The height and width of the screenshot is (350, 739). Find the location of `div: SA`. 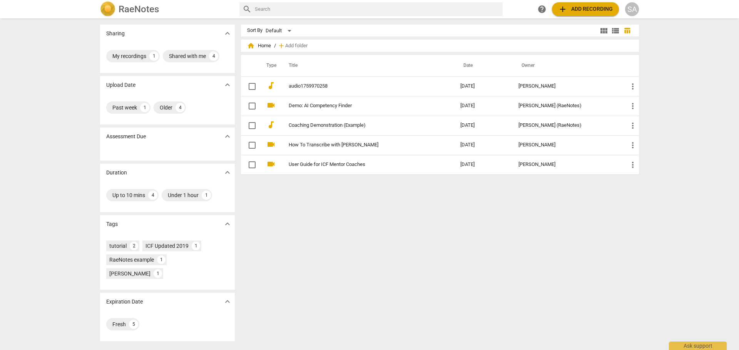

div: SA is located at coordinates (632, 9).